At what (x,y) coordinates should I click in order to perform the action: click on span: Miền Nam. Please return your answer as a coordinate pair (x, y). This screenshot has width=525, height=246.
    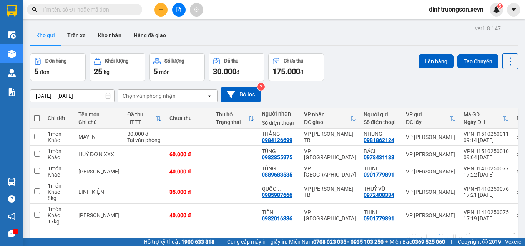
    Looking at the image, I should click on (336, 242).